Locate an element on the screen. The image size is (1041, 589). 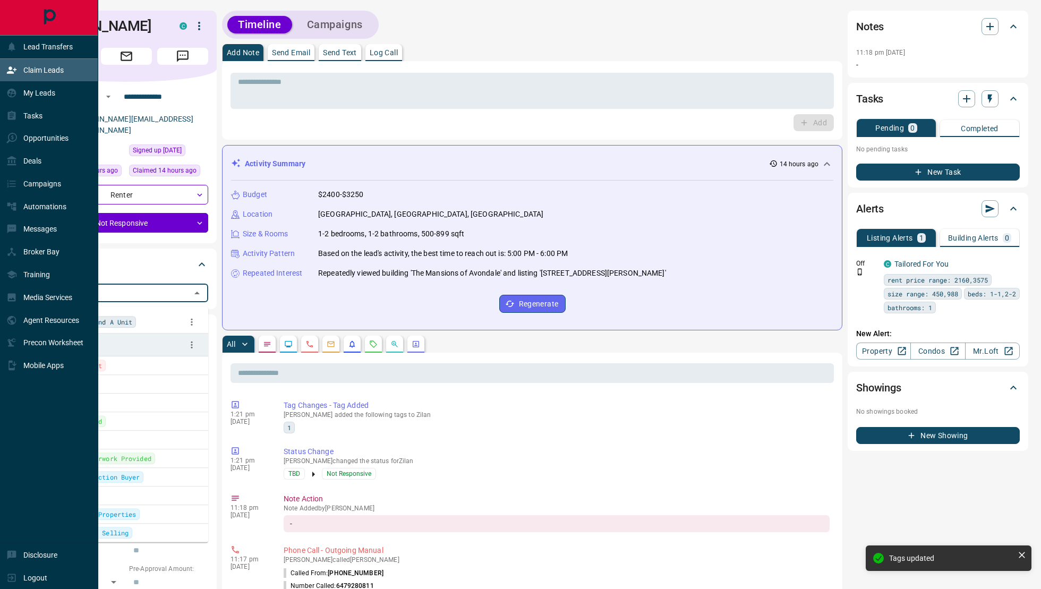
button: New Task is located at coordinates (938, 172).